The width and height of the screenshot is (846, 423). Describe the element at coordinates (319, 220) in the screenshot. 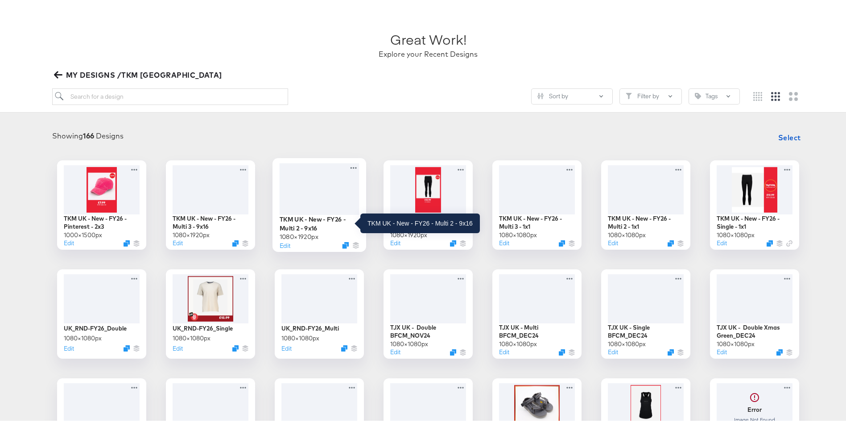

I see `div: TKM UK - New - FY26 - Multi 2 - 9x16` at that location.